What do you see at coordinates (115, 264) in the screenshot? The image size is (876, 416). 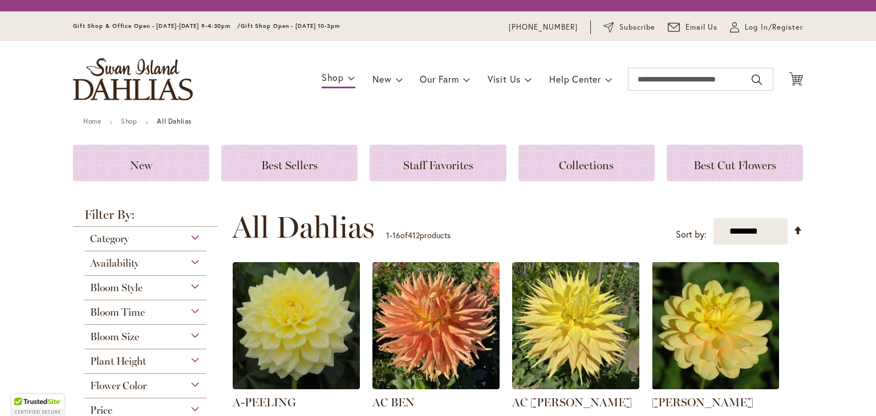 I see `span: Availability` at bounding box center [115, 264].